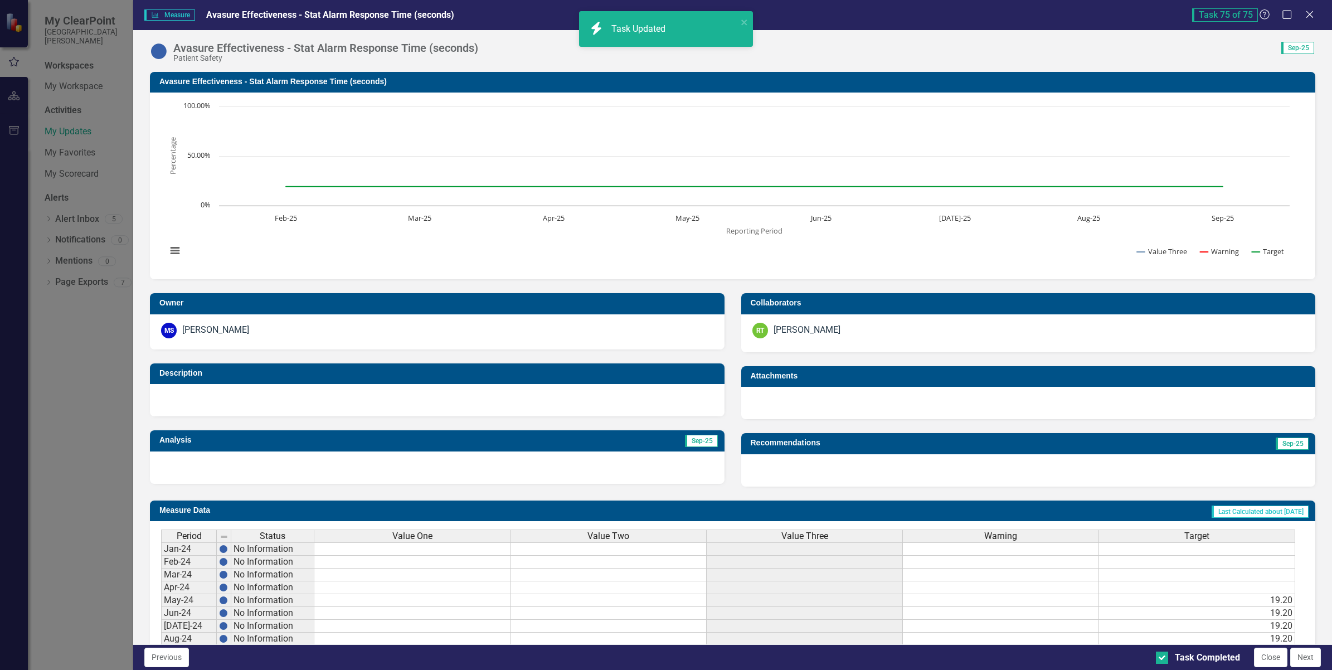 This screenshot has height=670, width=1332. What do you see at coordinates (687, 218) in the screenshot?
I see `text: May-25` at bounding box center [687, 218].